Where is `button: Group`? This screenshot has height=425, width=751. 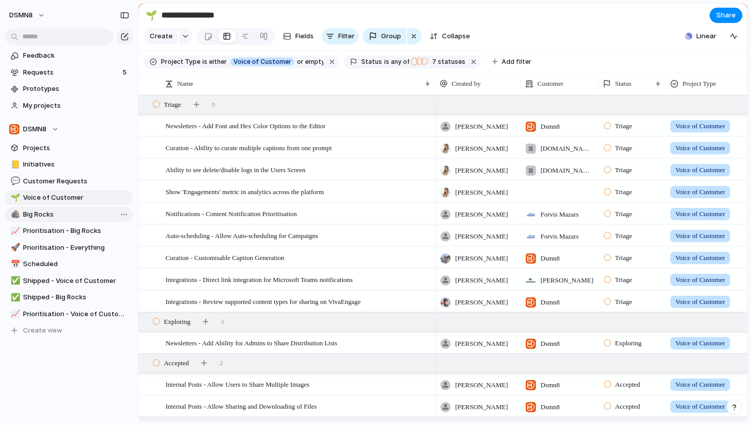 button: Group is located at coordinates (384, 36).